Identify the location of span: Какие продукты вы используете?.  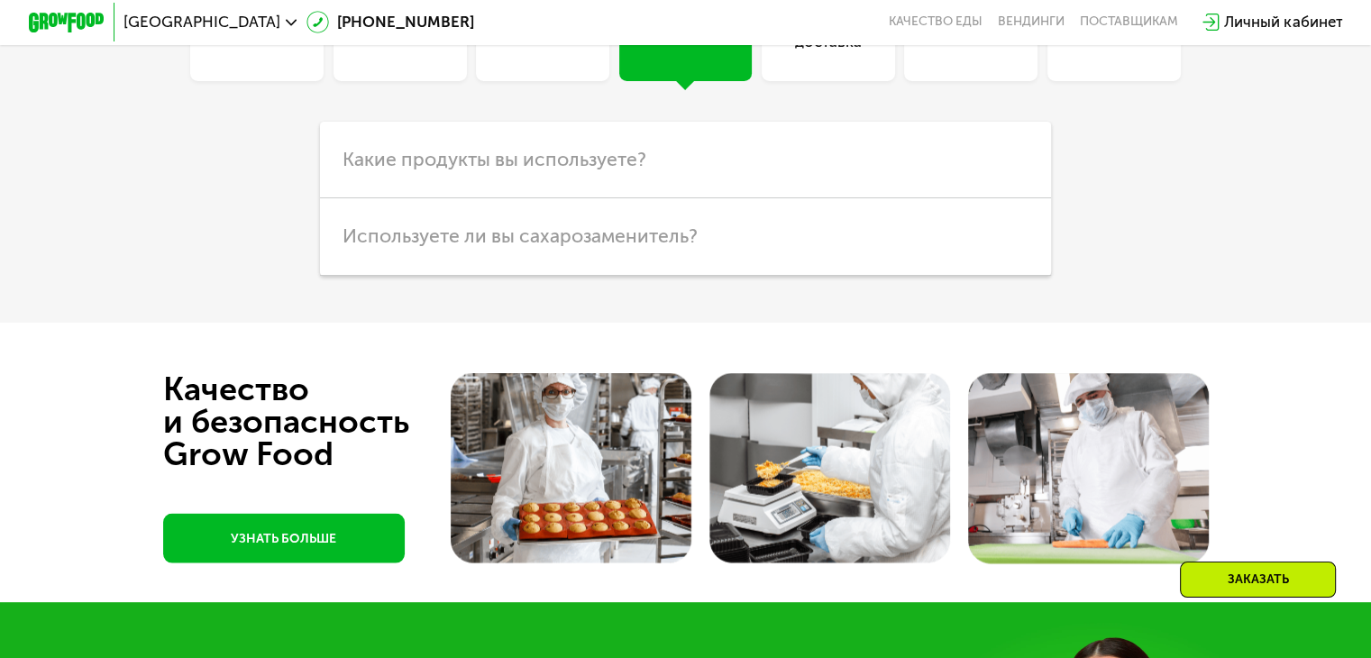
(494, 159).